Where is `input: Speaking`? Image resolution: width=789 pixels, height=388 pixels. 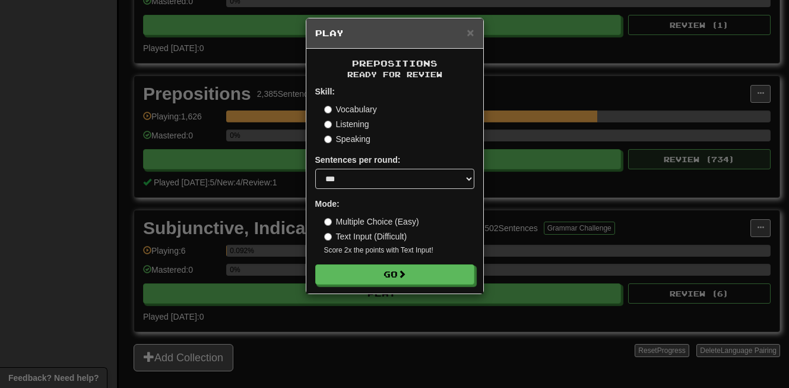
input: Speaking is located at coordinates (328, 139).